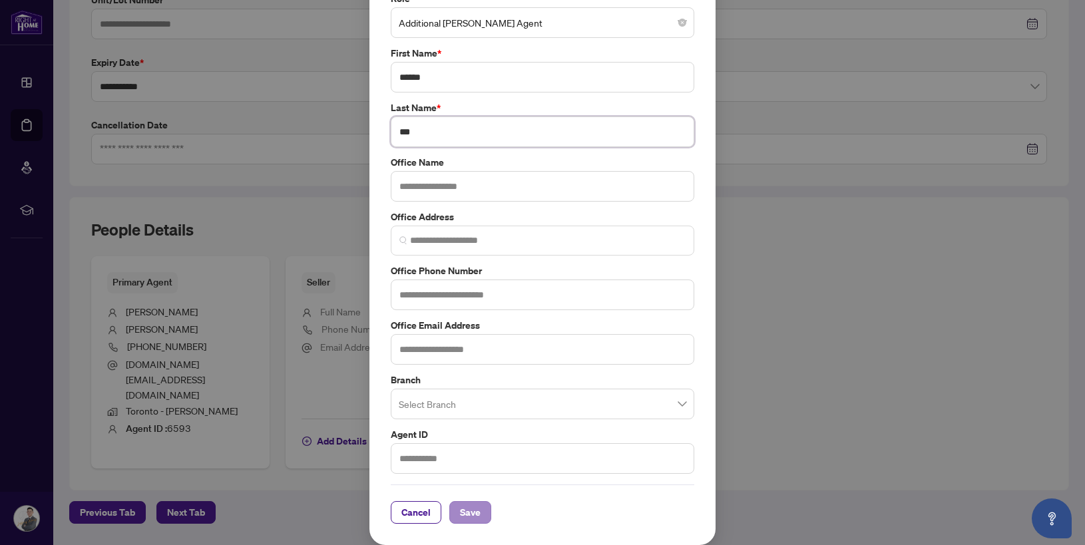  I want to click on button: Open asap, so click(1052, 519).